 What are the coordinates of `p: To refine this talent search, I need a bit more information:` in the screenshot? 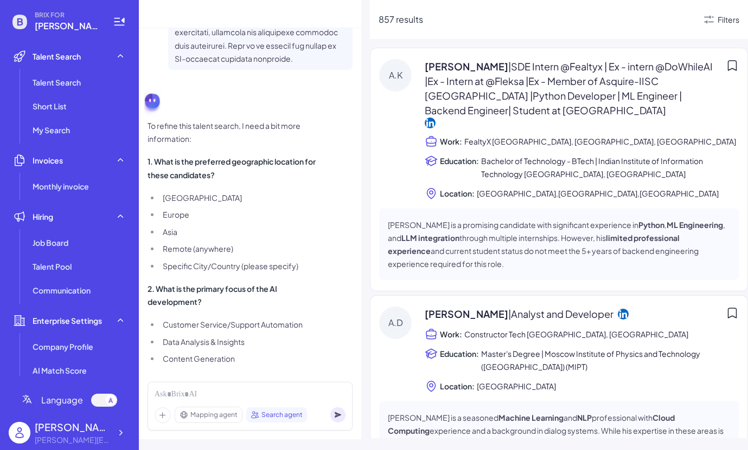 It's located at (240, 132).